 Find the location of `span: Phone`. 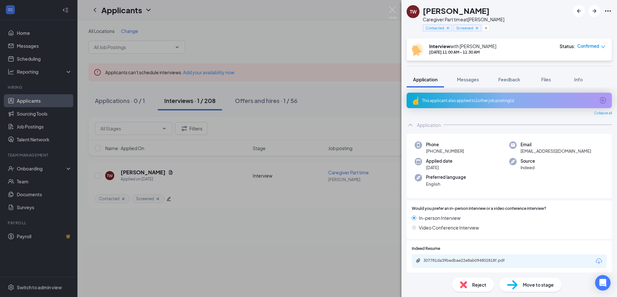

span: Phone is located at coordinates (445, 144).